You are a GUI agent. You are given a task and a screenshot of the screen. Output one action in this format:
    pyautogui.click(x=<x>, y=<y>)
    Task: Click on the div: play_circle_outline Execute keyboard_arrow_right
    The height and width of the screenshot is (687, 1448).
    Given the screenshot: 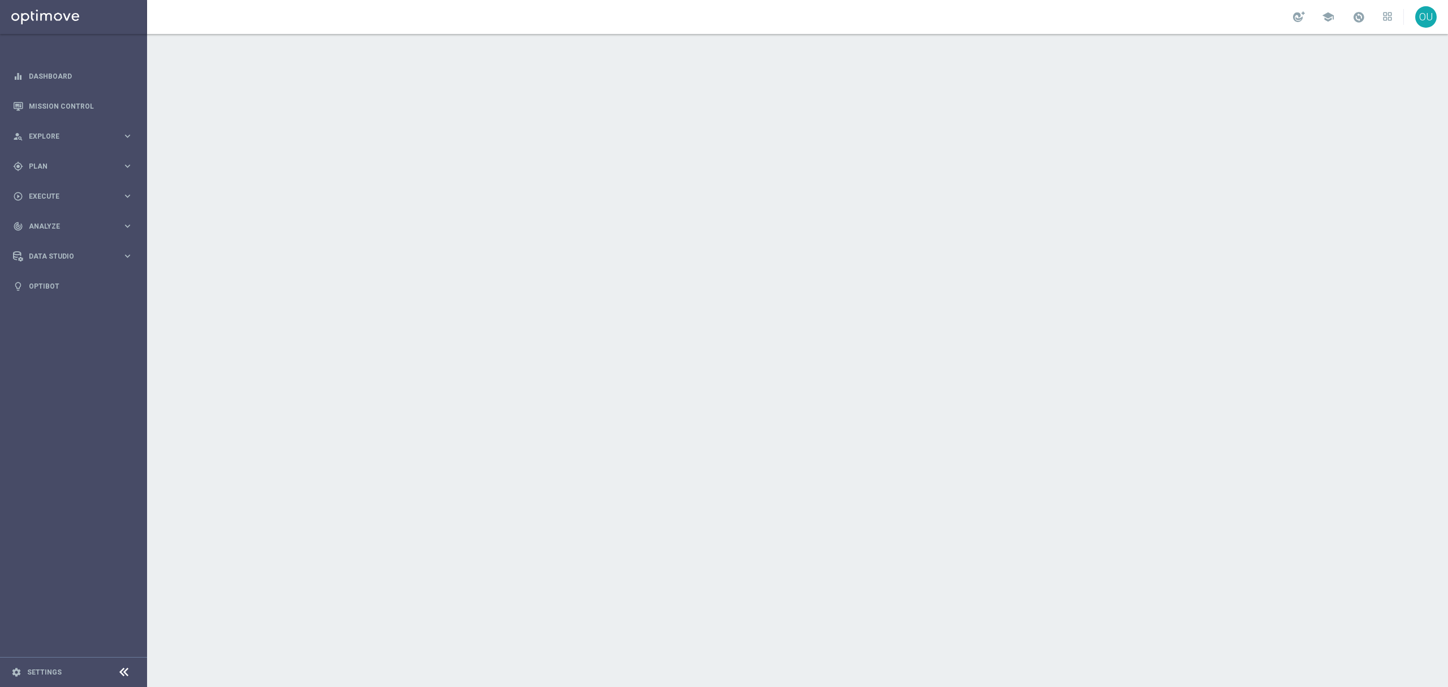 What is the action you would take?
    pyautogui.click(x=73, y=196)
    